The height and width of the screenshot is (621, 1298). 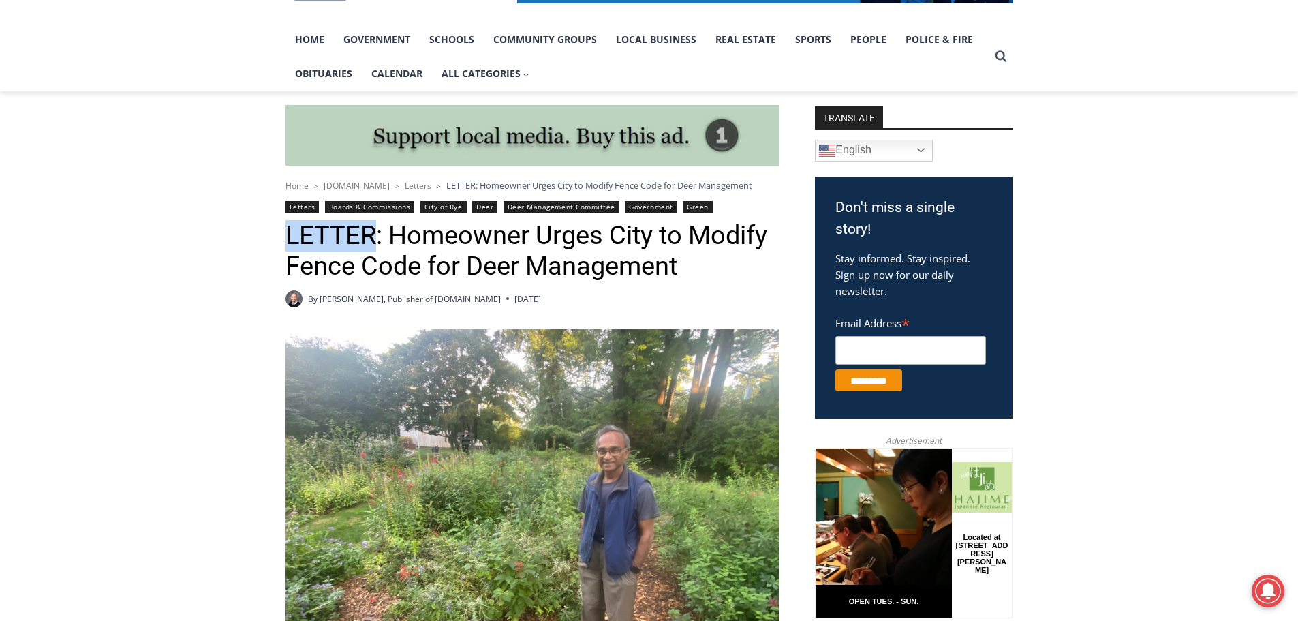 What do you see at coordinates (914, 440) in the screenshot?
I see `span: Advertisement` at bounding box center [914, 440].